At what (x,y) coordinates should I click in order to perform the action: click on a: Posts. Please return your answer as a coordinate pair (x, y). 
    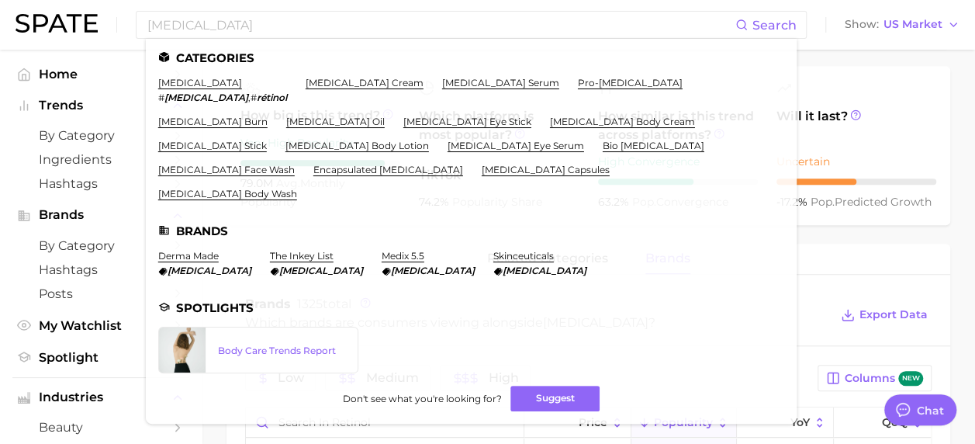
    Looking at the image, I should click on (101, 293).